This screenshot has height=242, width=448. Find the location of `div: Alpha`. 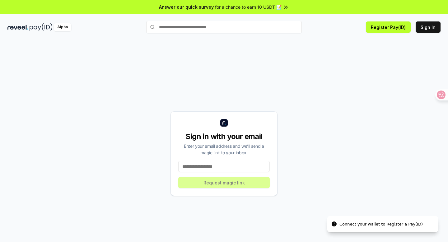

div: Alpha is located at coordinates (63, 27).